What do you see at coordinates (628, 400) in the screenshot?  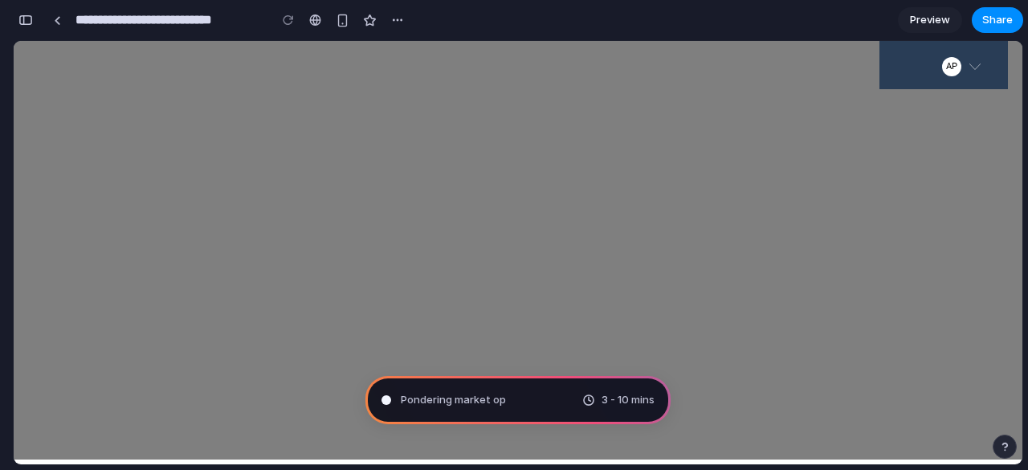 I see `span: 3 - 10 mins` at bounding box center [628, 400].